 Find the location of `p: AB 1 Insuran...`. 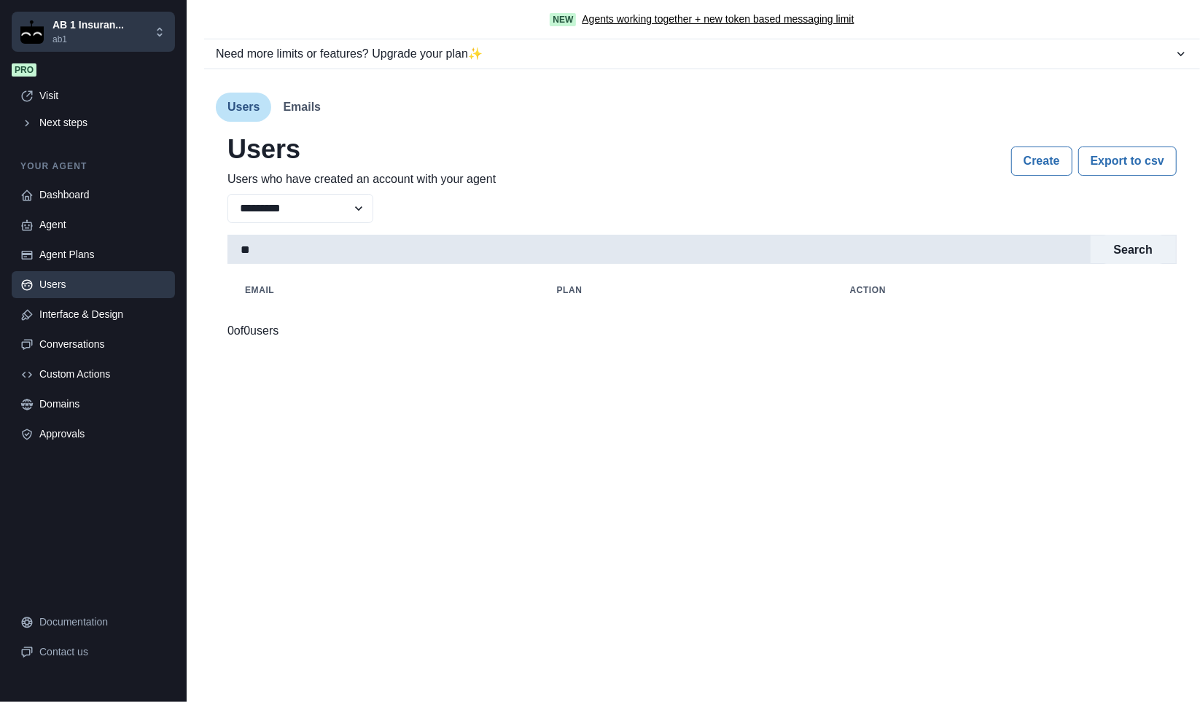

p: AB 1 Insuran... is located at coordinates (88, 25).